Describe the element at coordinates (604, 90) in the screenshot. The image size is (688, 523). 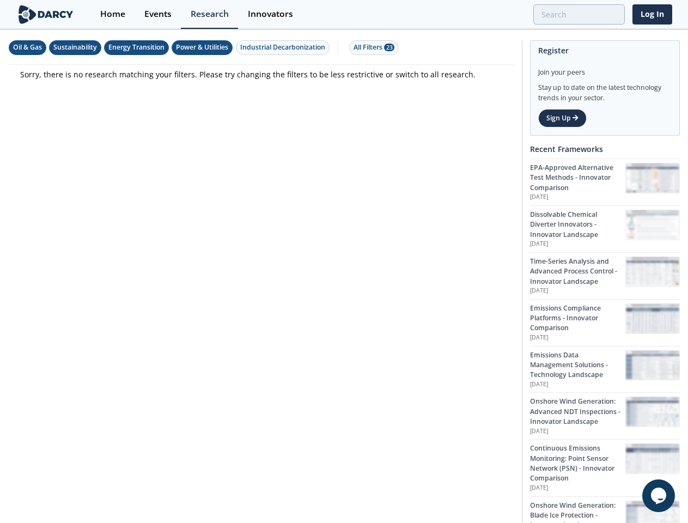
I see `div: Stay up to date on the latest technology trends in your sector.` at that location.